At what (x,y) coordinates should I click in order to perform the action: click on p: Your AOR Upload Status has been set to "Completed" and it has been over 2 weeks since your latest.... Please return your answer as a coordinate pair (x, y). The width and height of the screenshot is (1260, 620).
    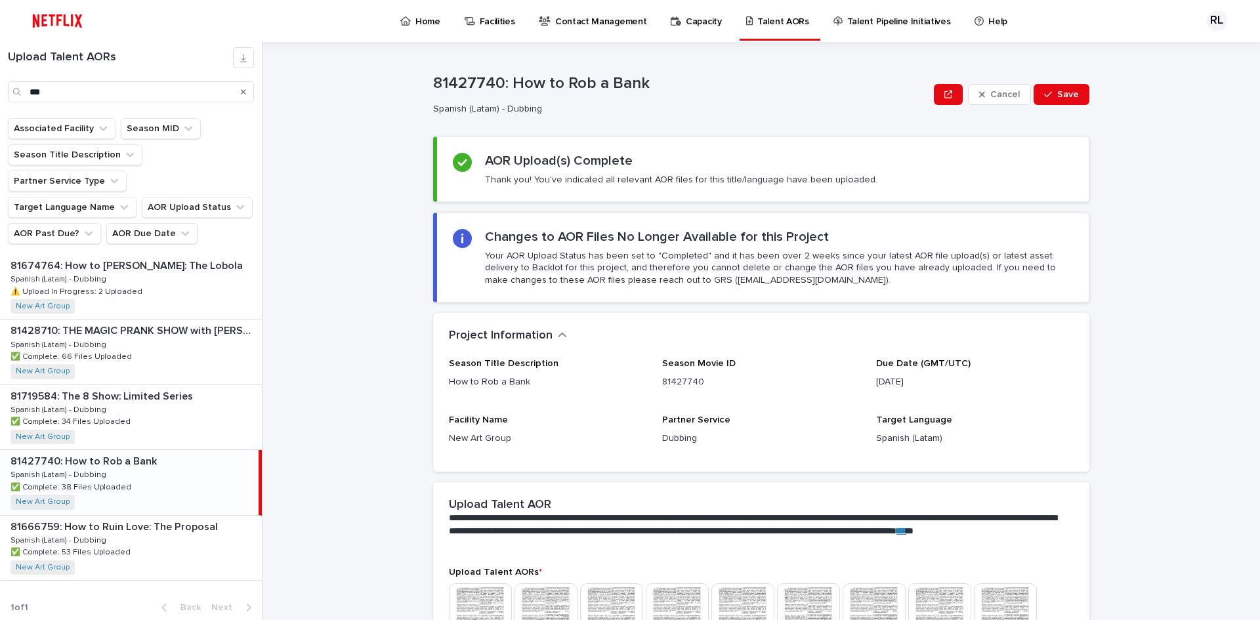
    Looking at the image, I should click on (779, 268).